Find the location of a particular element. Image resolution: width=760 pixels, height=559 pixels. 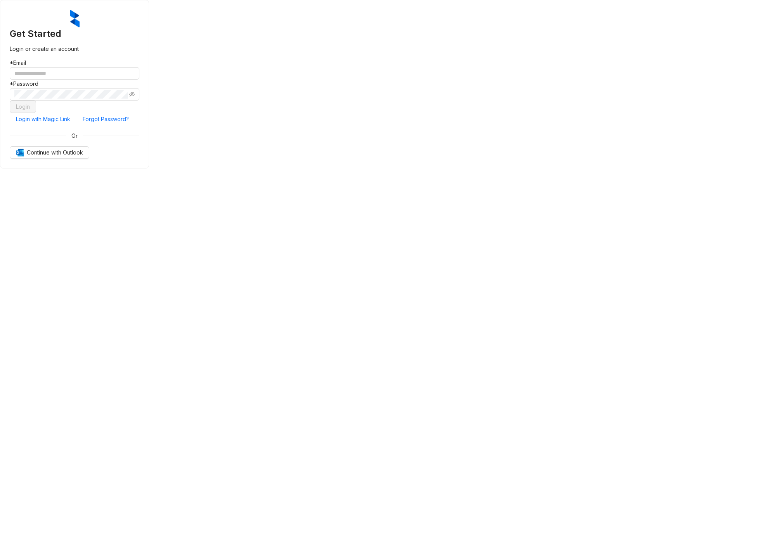

button: Forgot Password? is located at coordinates (106, 119).